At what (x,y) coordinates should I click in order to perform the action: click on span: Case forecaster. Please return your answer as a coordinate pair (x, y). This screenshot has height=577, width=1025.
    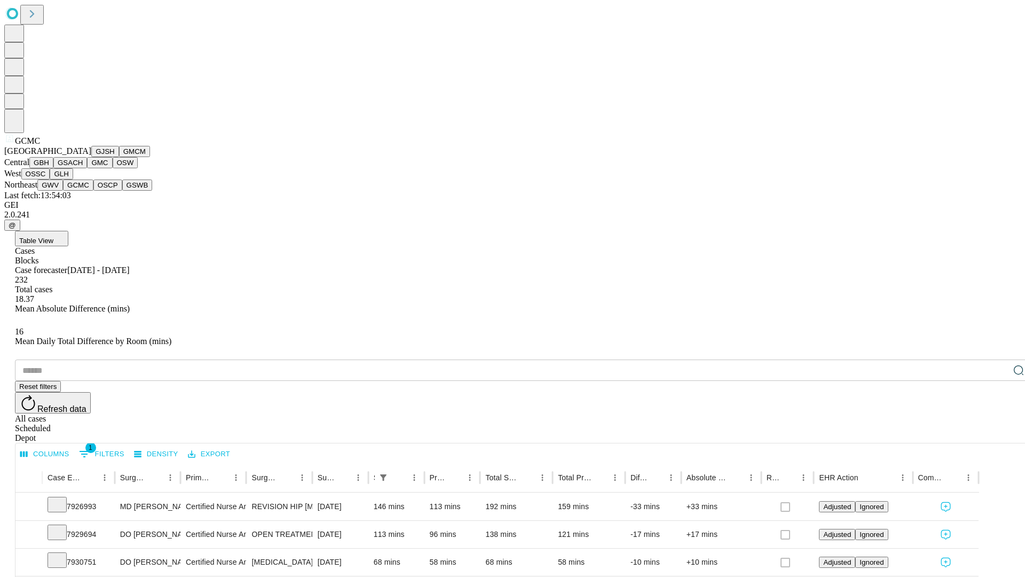
    Looking at the image, I should click on (41, 270).